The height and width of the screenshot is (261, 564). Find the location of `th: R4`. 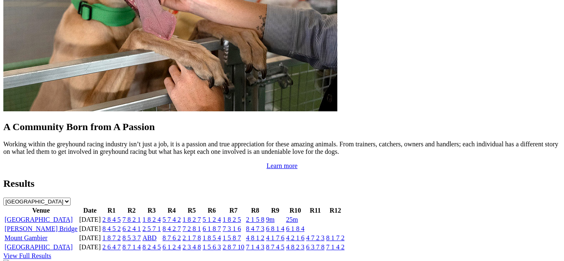

th: R4 is located at coordinates (171, 211).